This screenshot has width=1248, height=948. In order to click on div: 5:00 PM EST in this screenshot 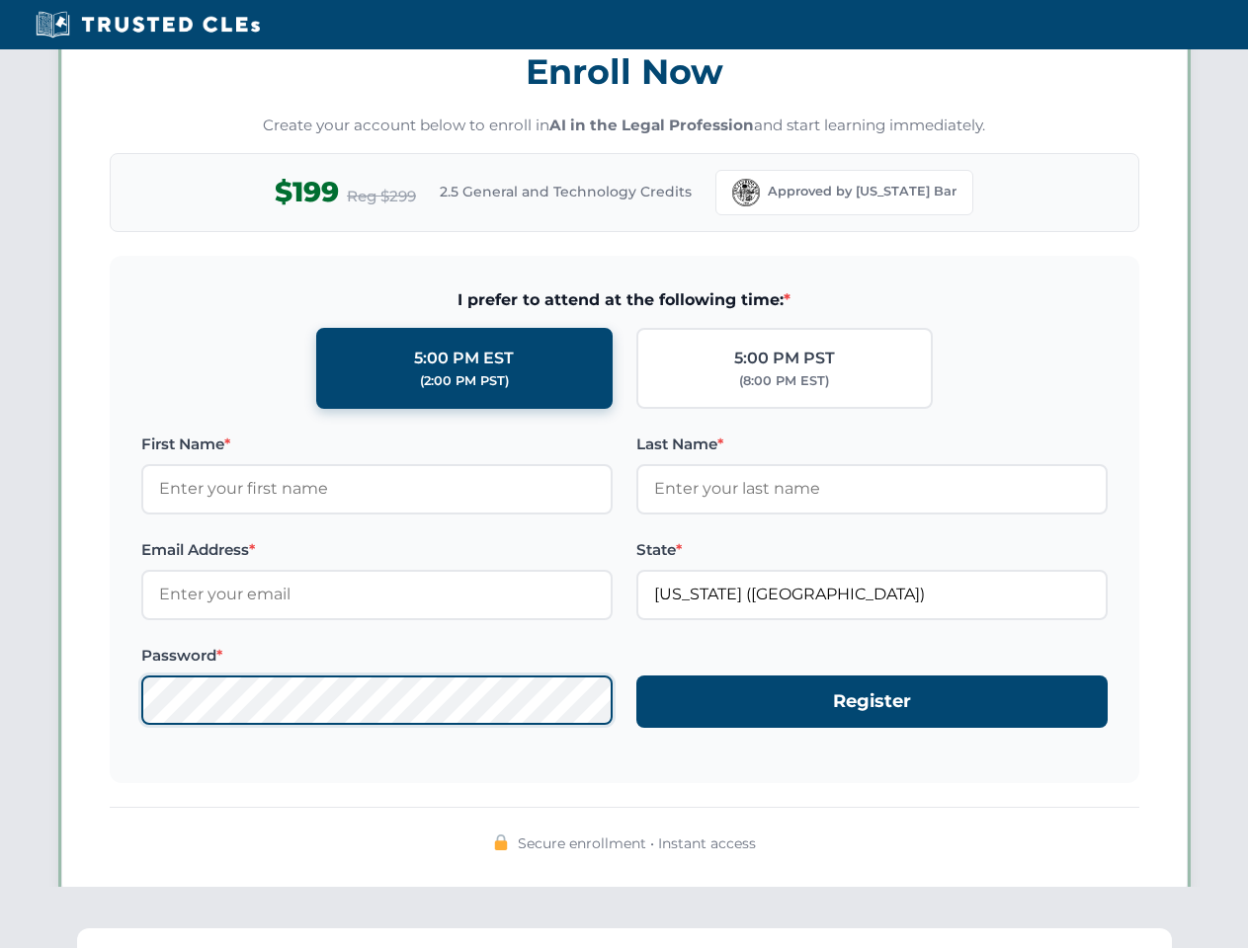, I will do `click(463, 359)`.